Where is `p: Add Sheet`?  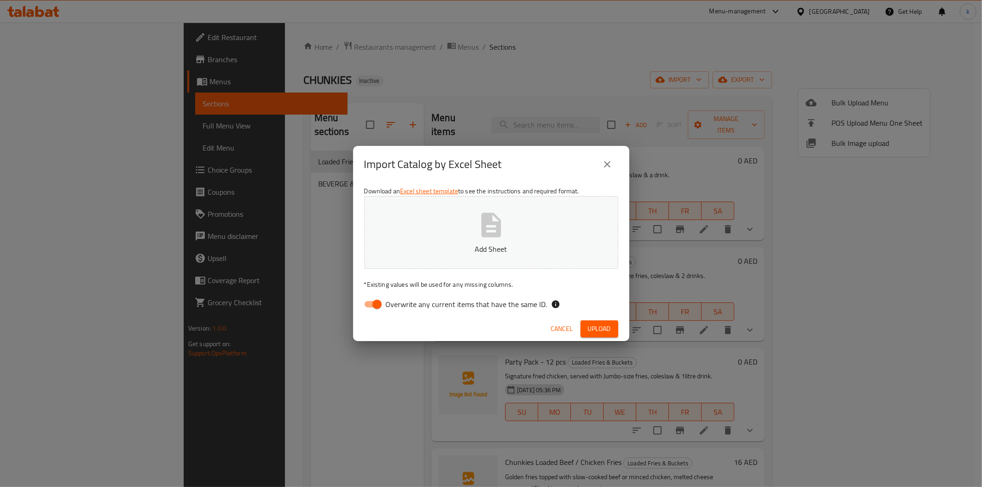
p: Add Sheet is located at coordinates (491, 249).